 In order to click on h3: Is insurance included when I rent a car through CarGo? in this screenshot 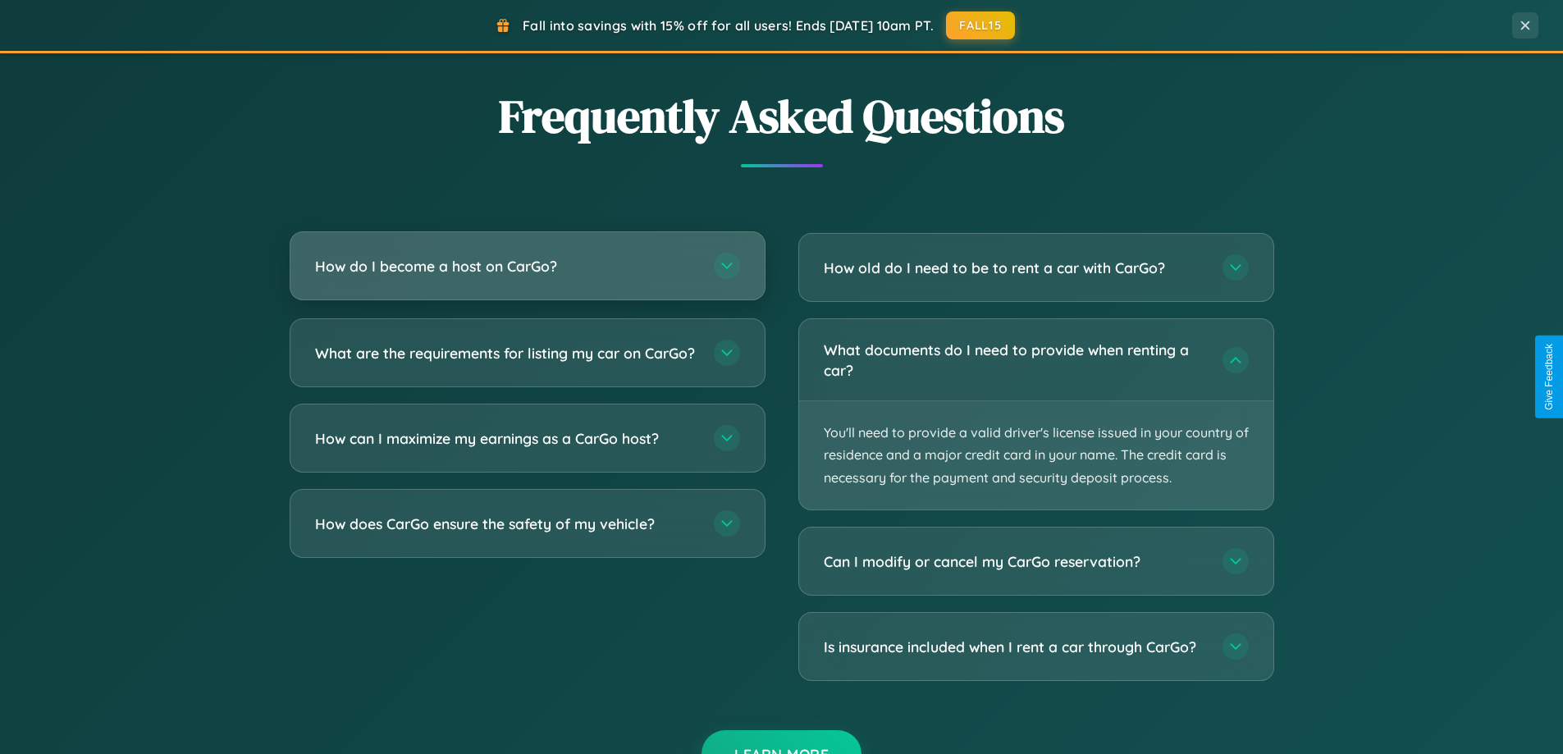, I will do `click(1015, 647)`.